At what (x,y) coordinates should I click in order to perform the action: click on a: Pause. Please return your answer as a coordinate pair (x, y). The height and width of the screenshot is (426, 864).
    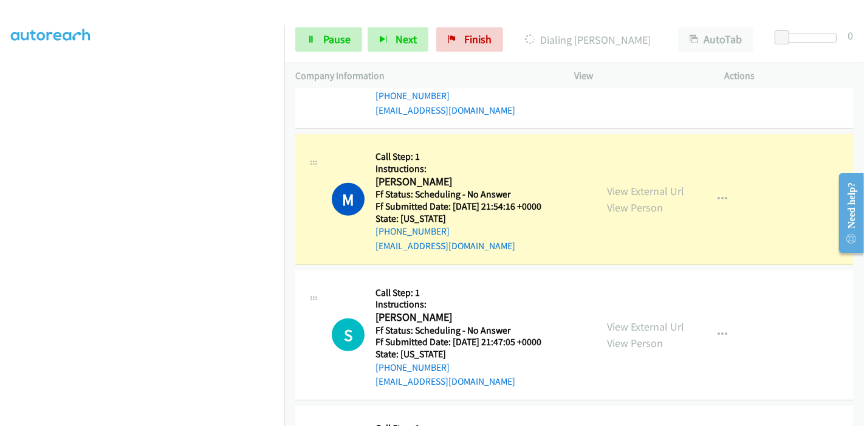
    Looking at the image, I should click on (329, 40).